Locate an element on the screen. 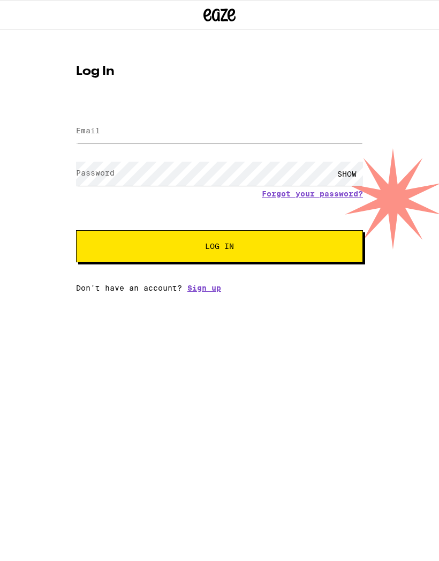  a: Forgot your password? is located at coordinates (312, 194).